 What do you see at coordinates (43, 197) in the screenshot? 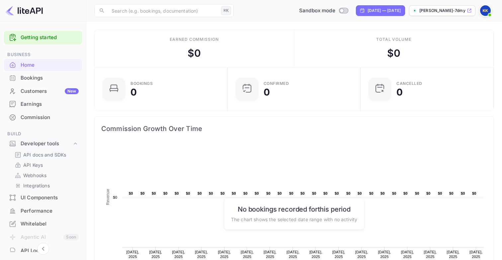
I see `a: UI Components` at bounding box center [43, 197].